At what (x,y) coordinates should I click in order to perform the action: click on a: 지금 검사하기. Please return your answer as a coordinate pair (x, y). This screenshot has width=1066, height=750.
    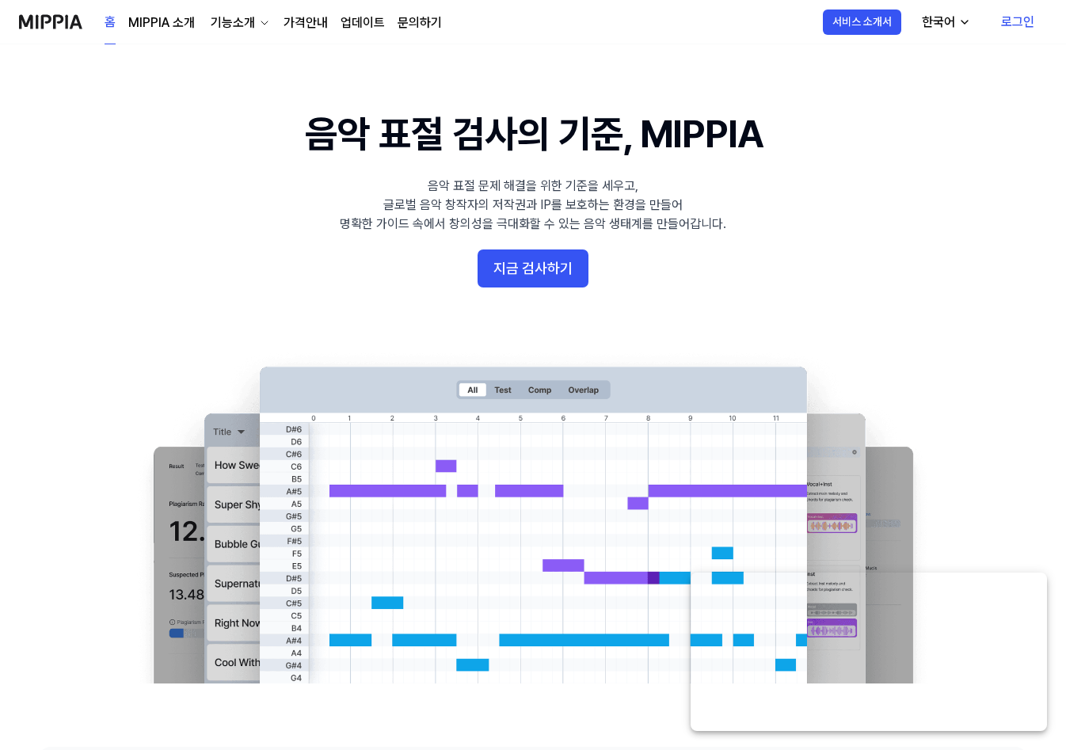
    Looking at the image, I should click on (533, 268).